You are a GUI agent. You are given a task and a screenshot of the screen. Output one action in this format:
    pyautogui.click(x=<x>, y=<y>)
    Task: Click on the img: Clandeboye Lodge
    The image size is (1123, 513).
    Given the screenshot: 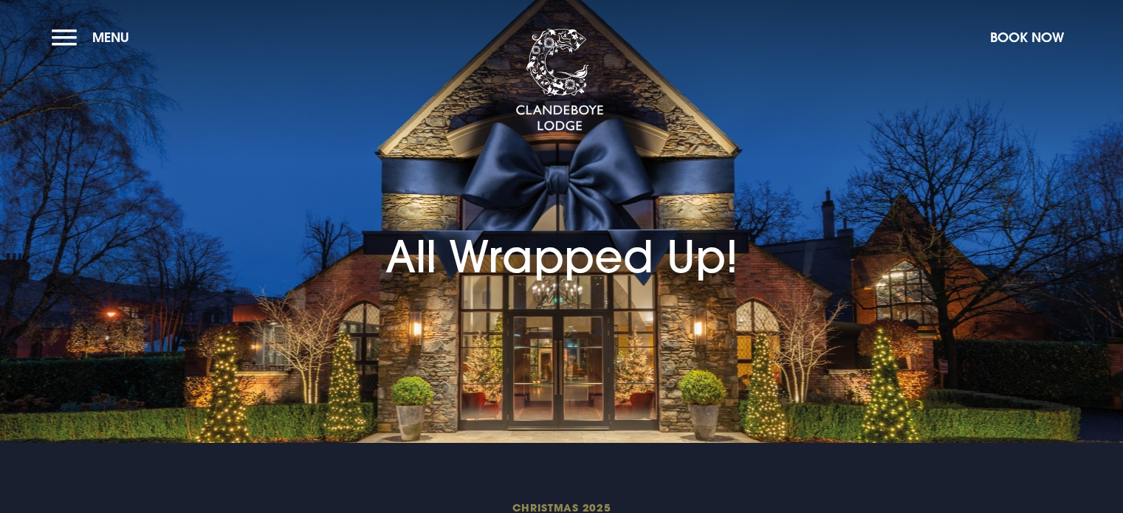 What is the action you would take?
    pyautogui.click(x=560, y=80)
    